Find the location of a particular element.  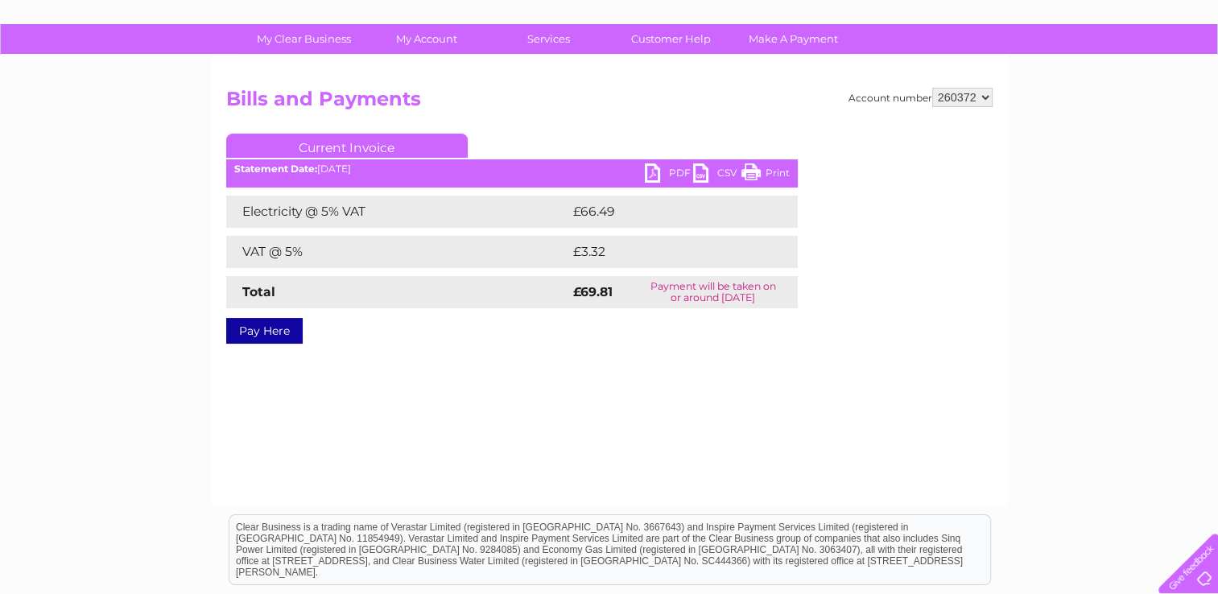

a: PDF is located at coordinates (669, 175).